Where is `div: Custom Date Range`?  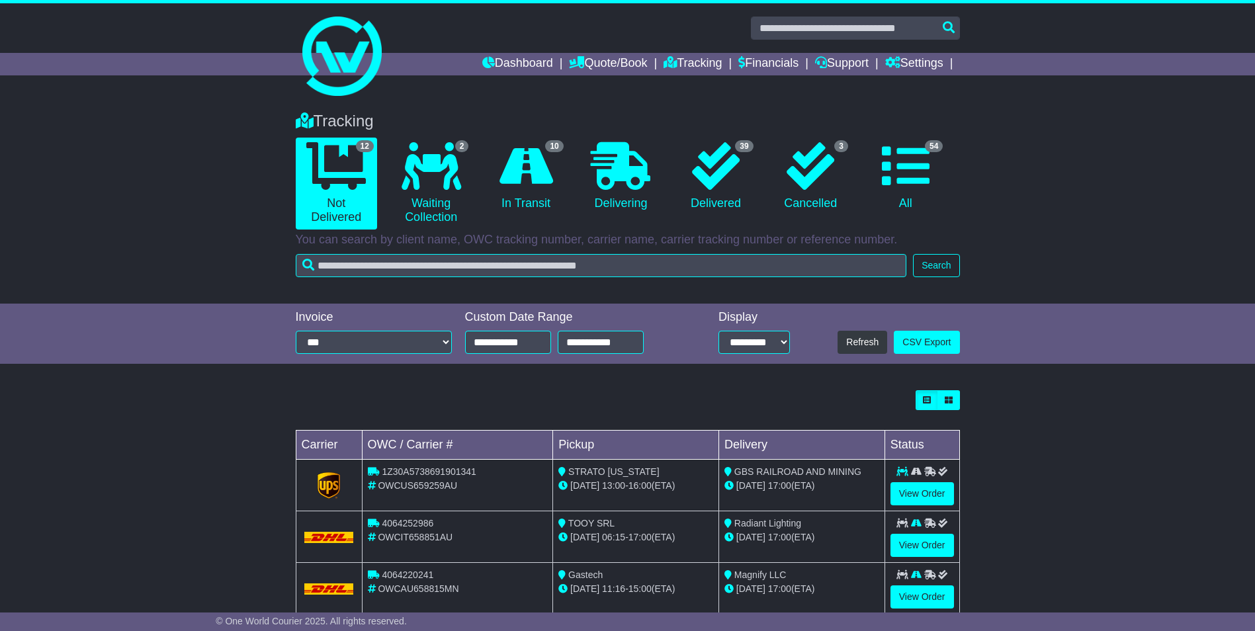
div: Custom Date Range is located at coordinates (571, 318).